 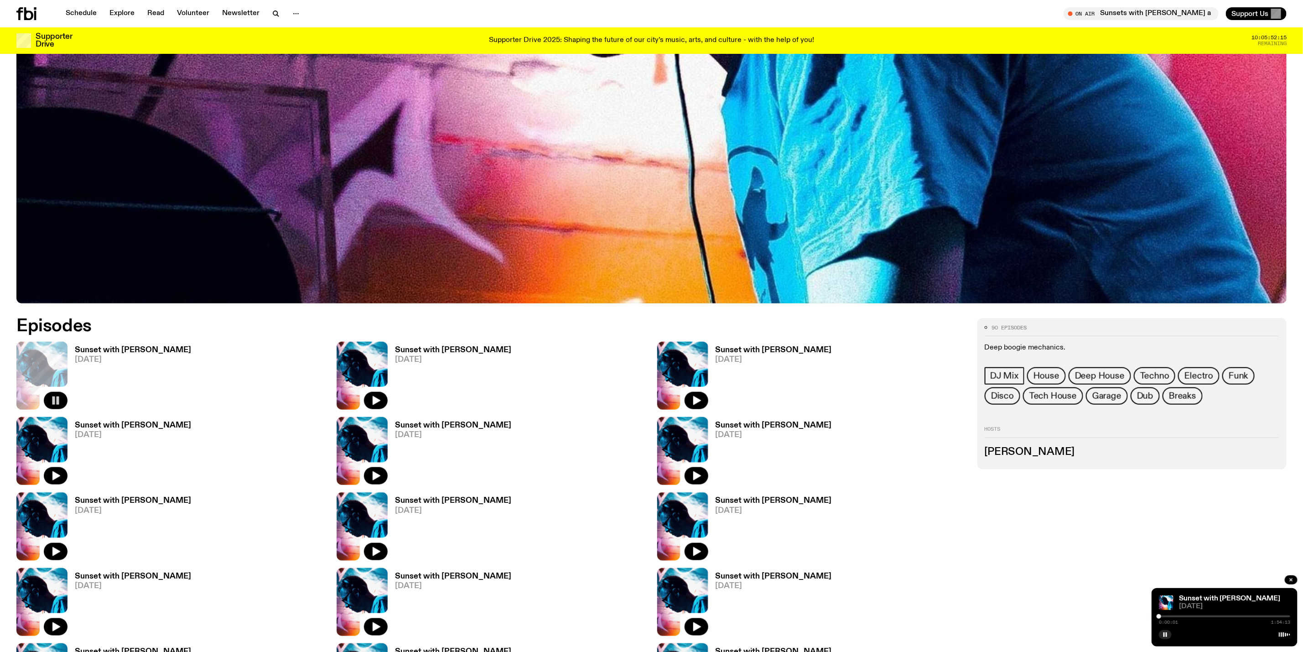 I want to click on span: DJ Mix, so click(x=1004, y=376).